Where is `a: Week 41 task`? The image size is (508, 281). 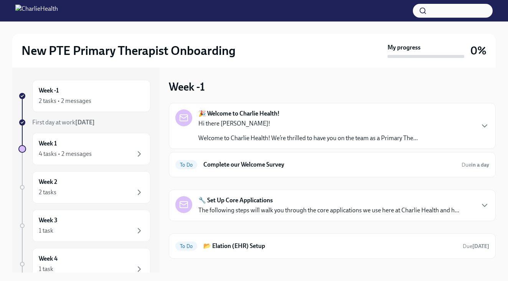 a: Week 41 task is located at coordinates (84, 264).